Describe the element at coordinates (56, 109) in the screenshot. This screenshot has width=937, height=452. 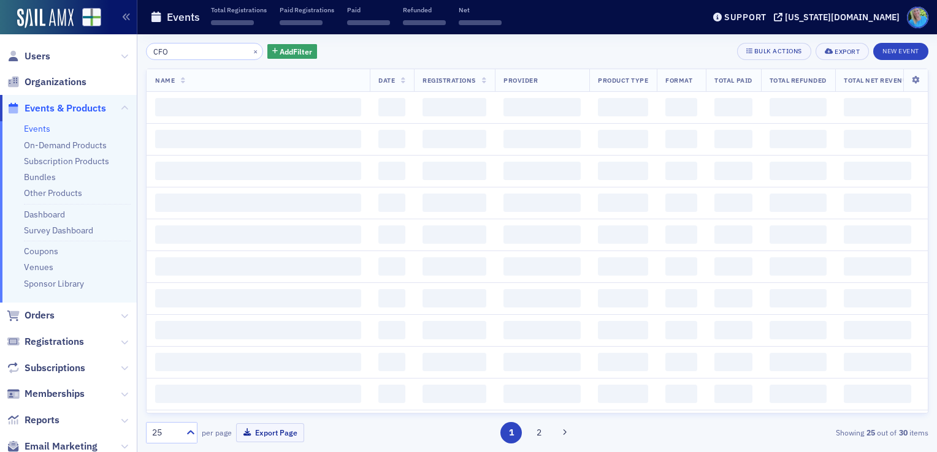
I see `a: Events & Products` at that location.